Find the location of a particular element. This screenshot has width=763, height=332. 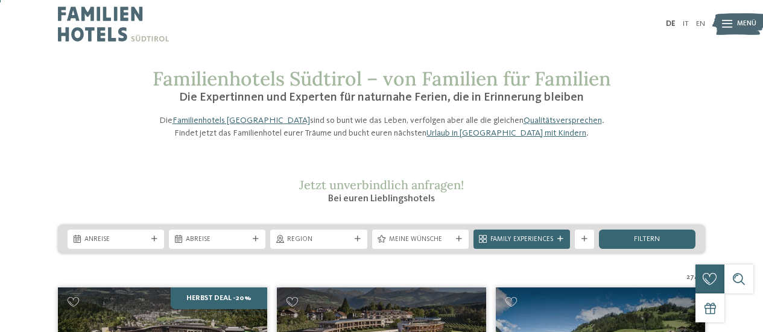

span: Familienhotels Südtirol – von Familien für Familien is located at coordinates (382, 78).